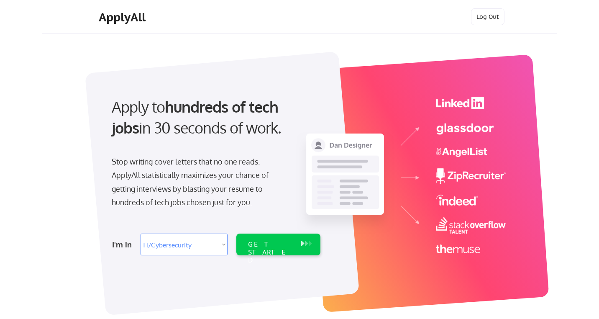 This screenshot has height=319, width=599. Describe the element at coordinates (197, 117) in the screenshot. I see `strong: hundreds of tech jobs` at that location.